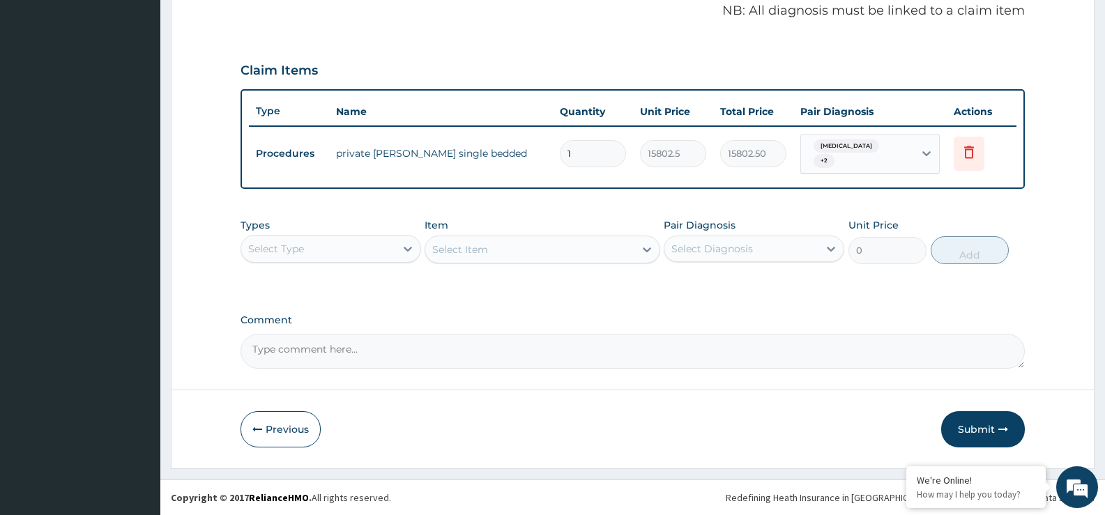  Describe the element at coordinates (870, 112) in the screenshot. I see `th: Pair Diagnosis` at that location.